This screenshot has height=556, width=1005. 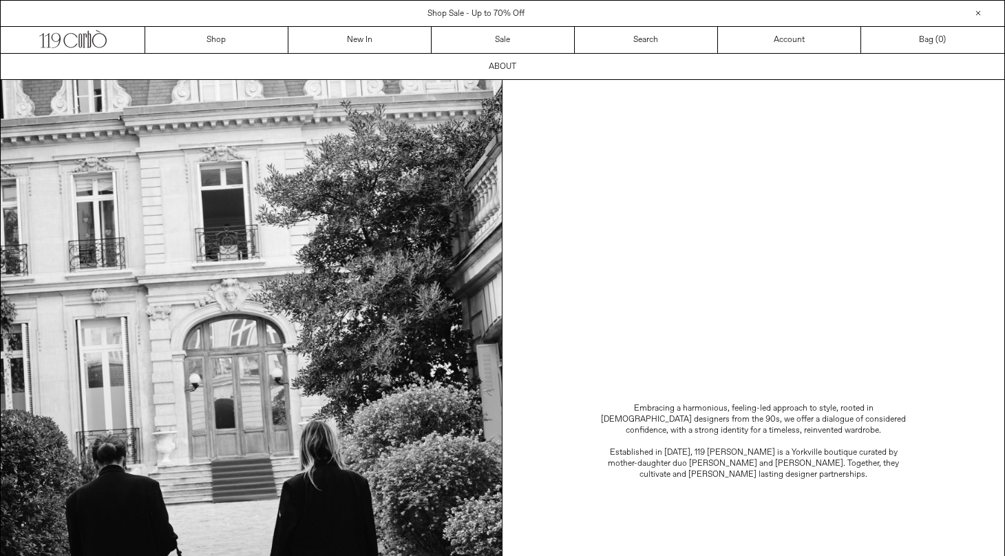 What do you see at coordinates (940, 40) in the screenshot?
I see `span: 0` at bounding box center [940, 40].